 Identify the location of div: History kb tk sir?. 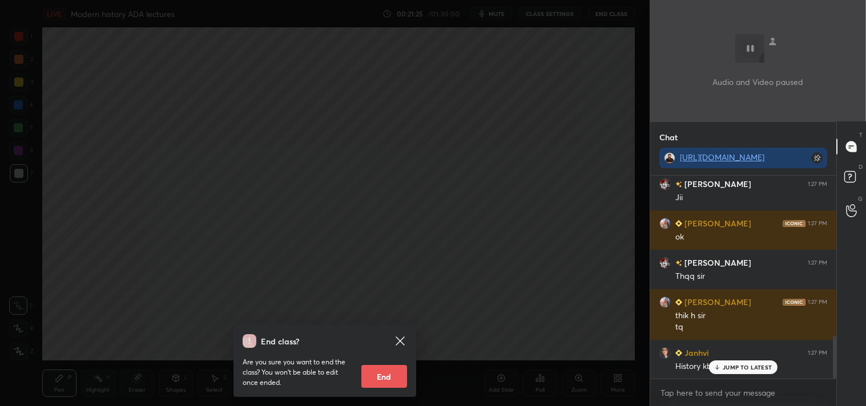
(751, 367).